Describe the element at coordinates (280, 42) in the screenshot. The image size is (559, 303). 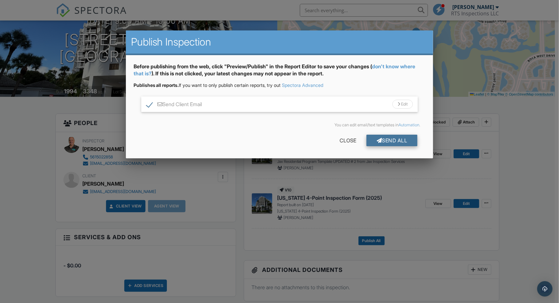
I see `h2: Publish Inspection` at that location.